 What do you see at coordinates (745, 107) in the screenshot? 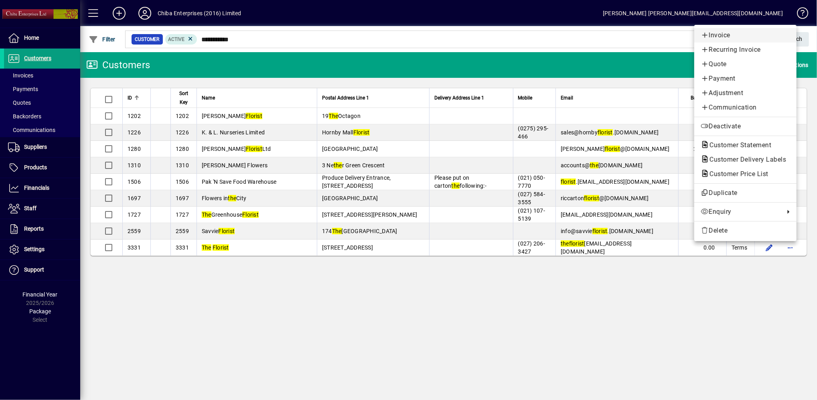
I see `span: Communication` at bounding box center [745, 107].